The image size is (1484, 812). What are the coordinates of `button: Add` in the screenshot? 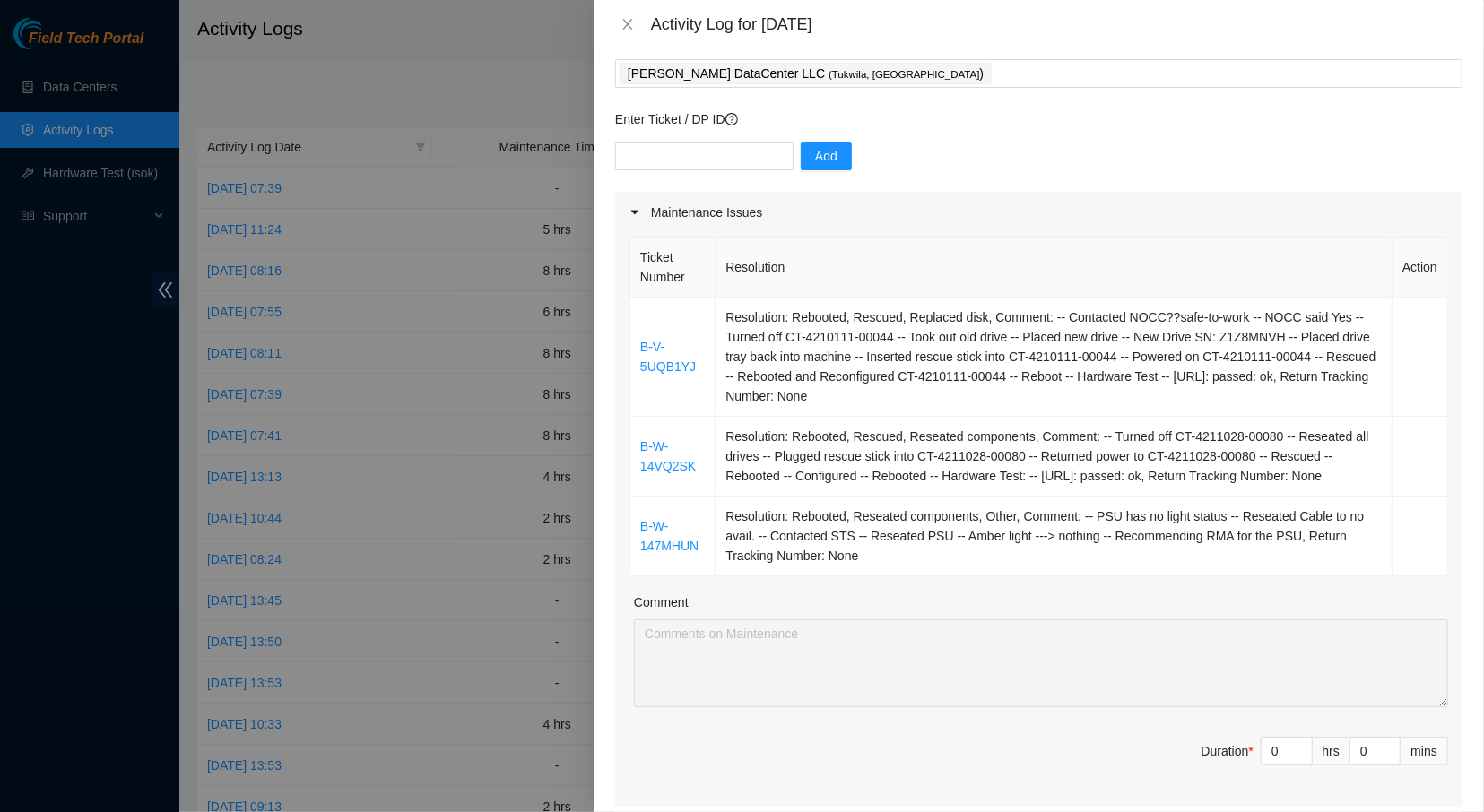 It's located at (826, 156).